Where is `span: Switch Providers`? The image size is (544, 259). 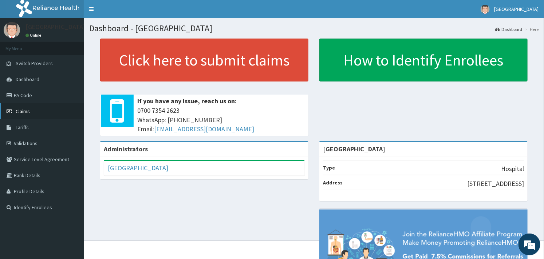
span: Switch Providers is located at coordinates (34, 63).